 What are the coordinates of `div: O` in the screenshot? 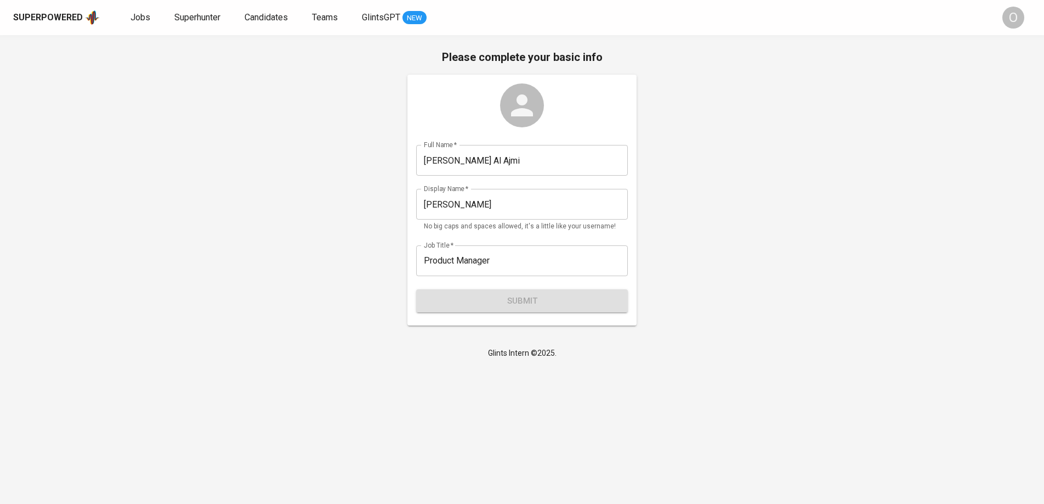 It's located at (1014, 18).